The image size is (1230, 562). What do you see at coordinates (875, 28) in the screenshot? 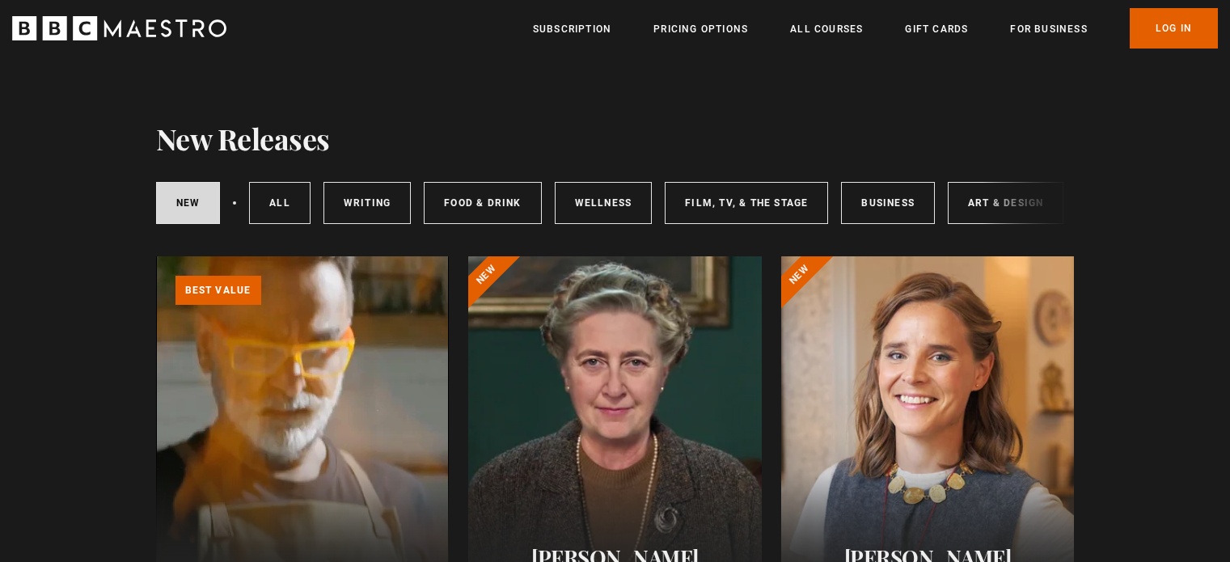
I see `nav: Primary` at bounding box center [875, 28].